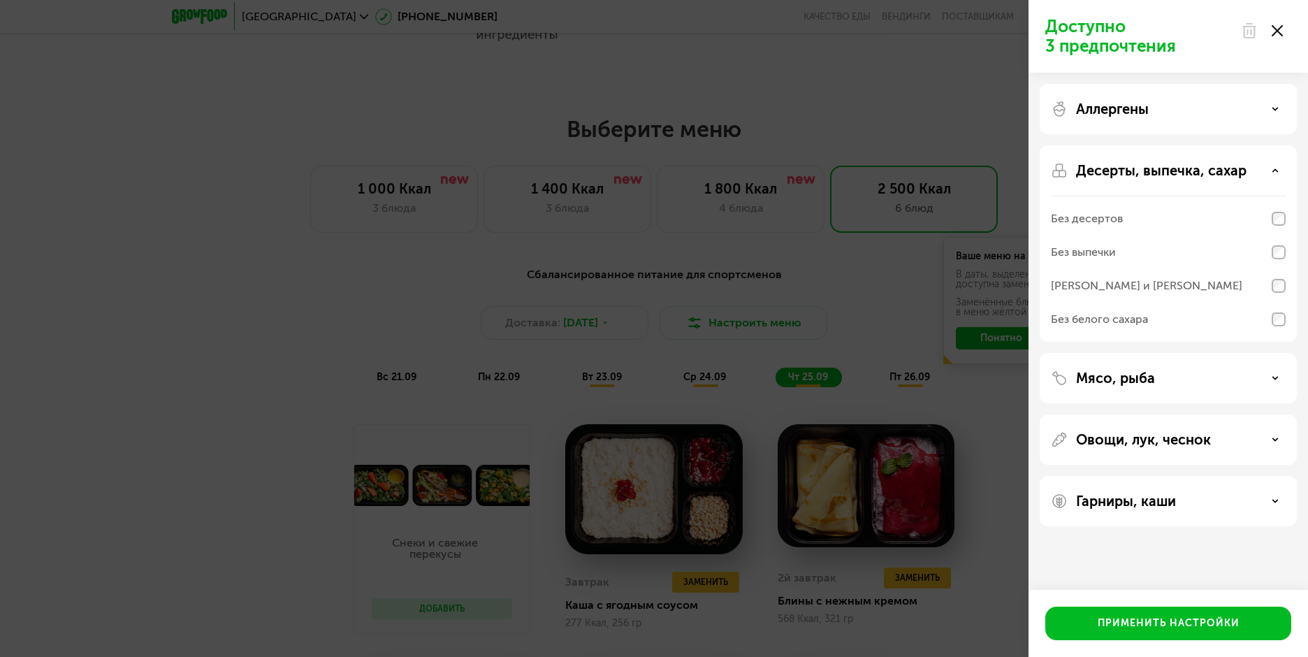 This screenshot has width=1308, height=657. Describe the element at coordinates (1083, 252) in the screenshot. I see `div: Без выпечки` at that location.